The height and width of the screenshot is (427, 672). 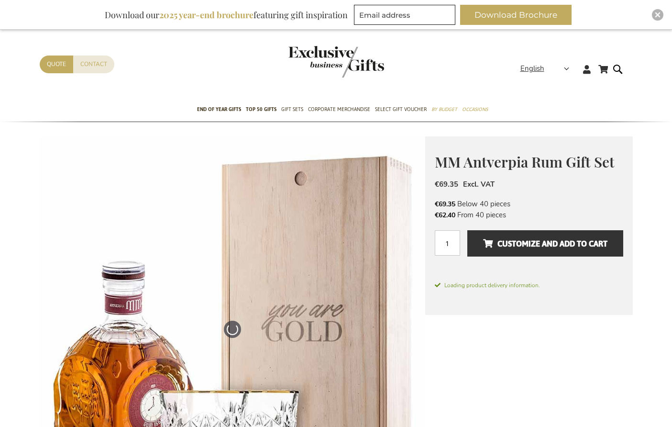 What do you see at coordinates (56, 64) in the screenshot?
I see `a: Quote` at bounding box center [56, 64].